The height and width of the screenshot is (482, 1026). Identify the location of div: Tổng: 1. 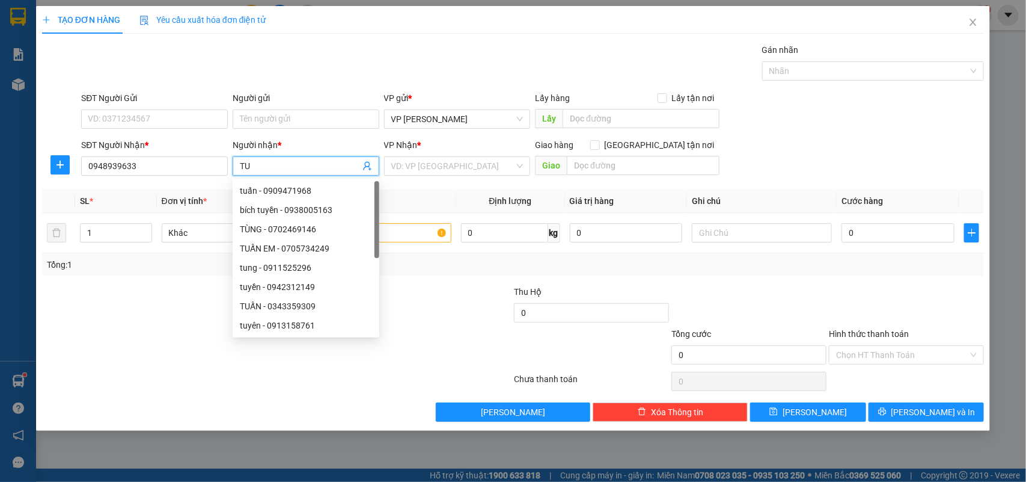
(222, 265).